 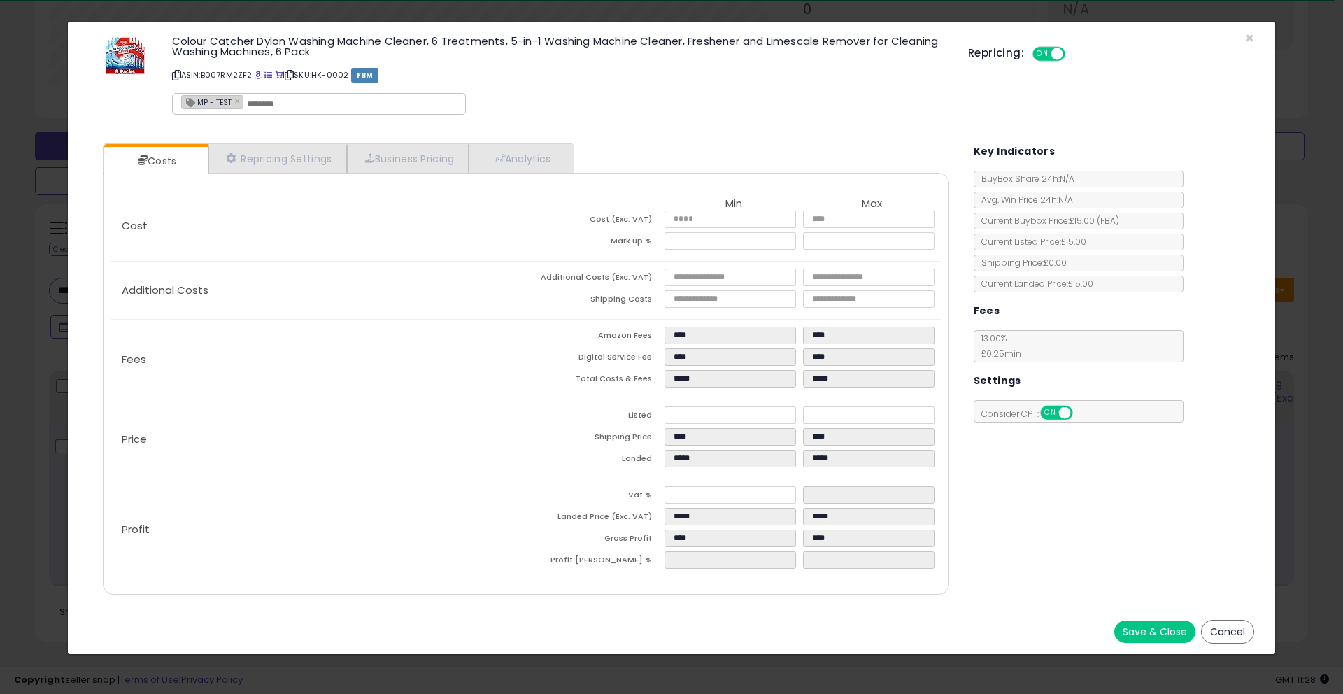 I want to click on p: Cost, so click(x=318, y=226).